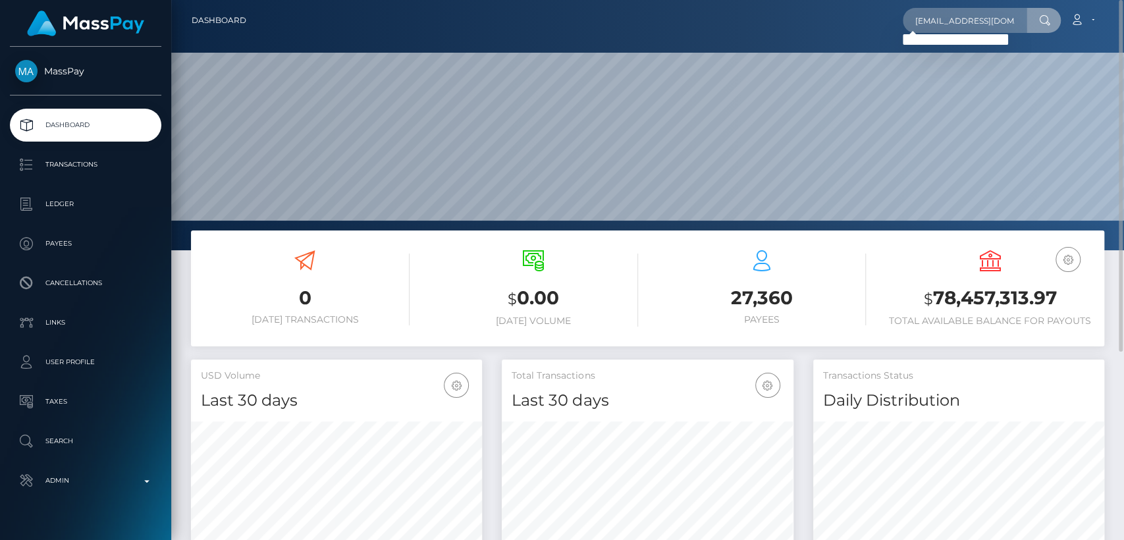  I want to click on a: Ledger, so click(86, 204).